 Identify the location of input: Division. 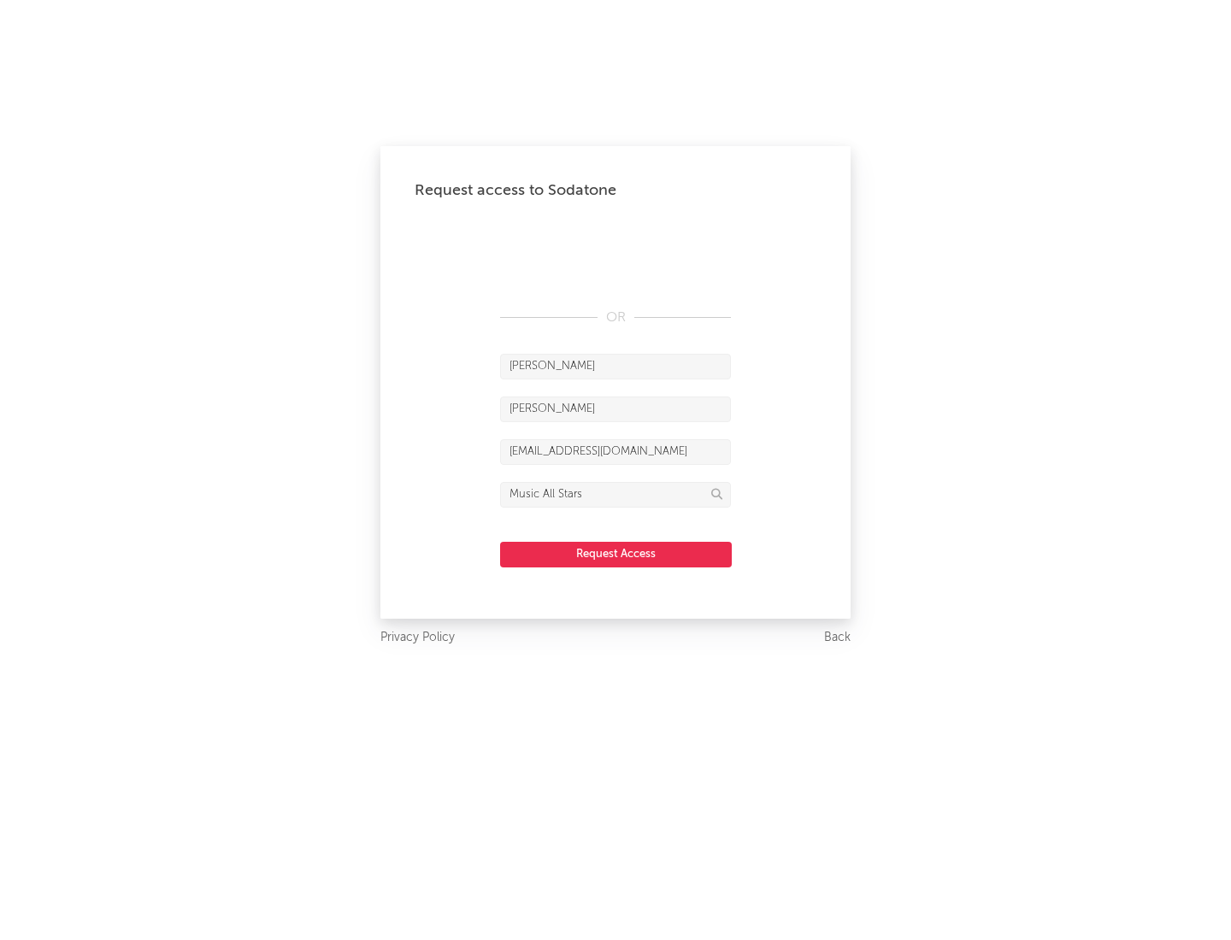
(615, 495).